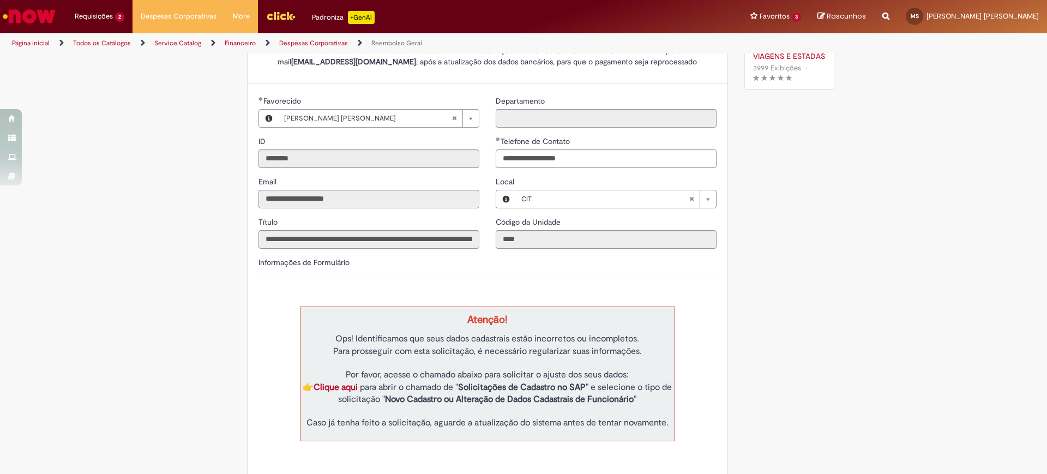 Image resolution: width=1047 pixels, height=474 pixels. Describe the element at coordinates (268, 182) in the screenshot. I see `label: Somente leitura - Email` at that location.